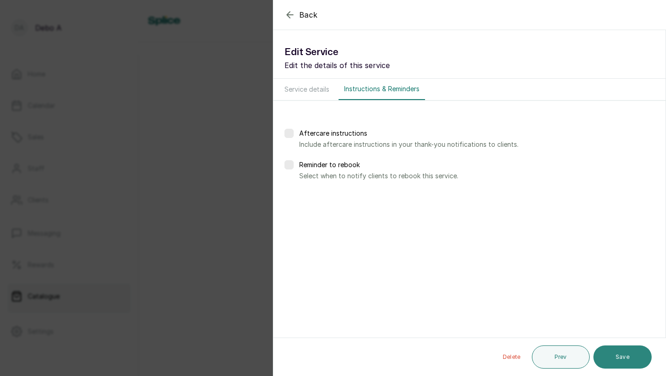  Describe the element at coordinates (307, 89) in the screenshot. I see `button: Service details` at that location.